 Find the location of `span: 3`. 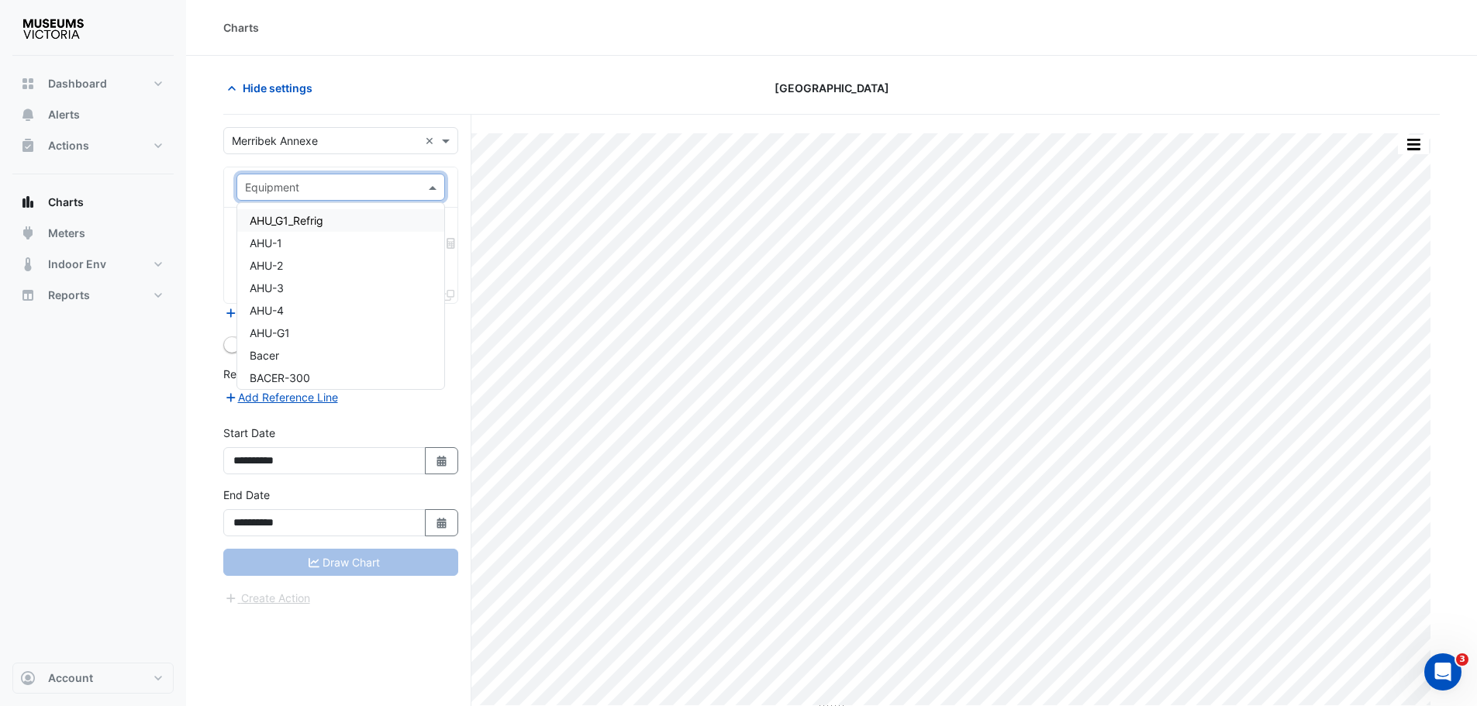

span: 3 is located at coordinates (1462, 660).